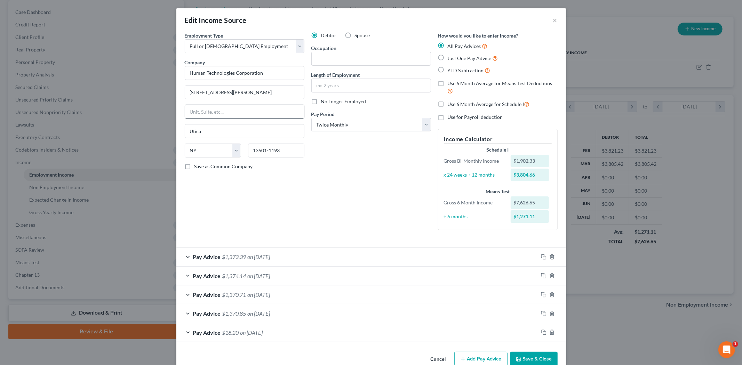 Image resolution: width=742 pixels, height=365 pixels. Describe the element at coordinates (478, 35) in the screenshot. I see `label: How would you like to enter income?` at that location.